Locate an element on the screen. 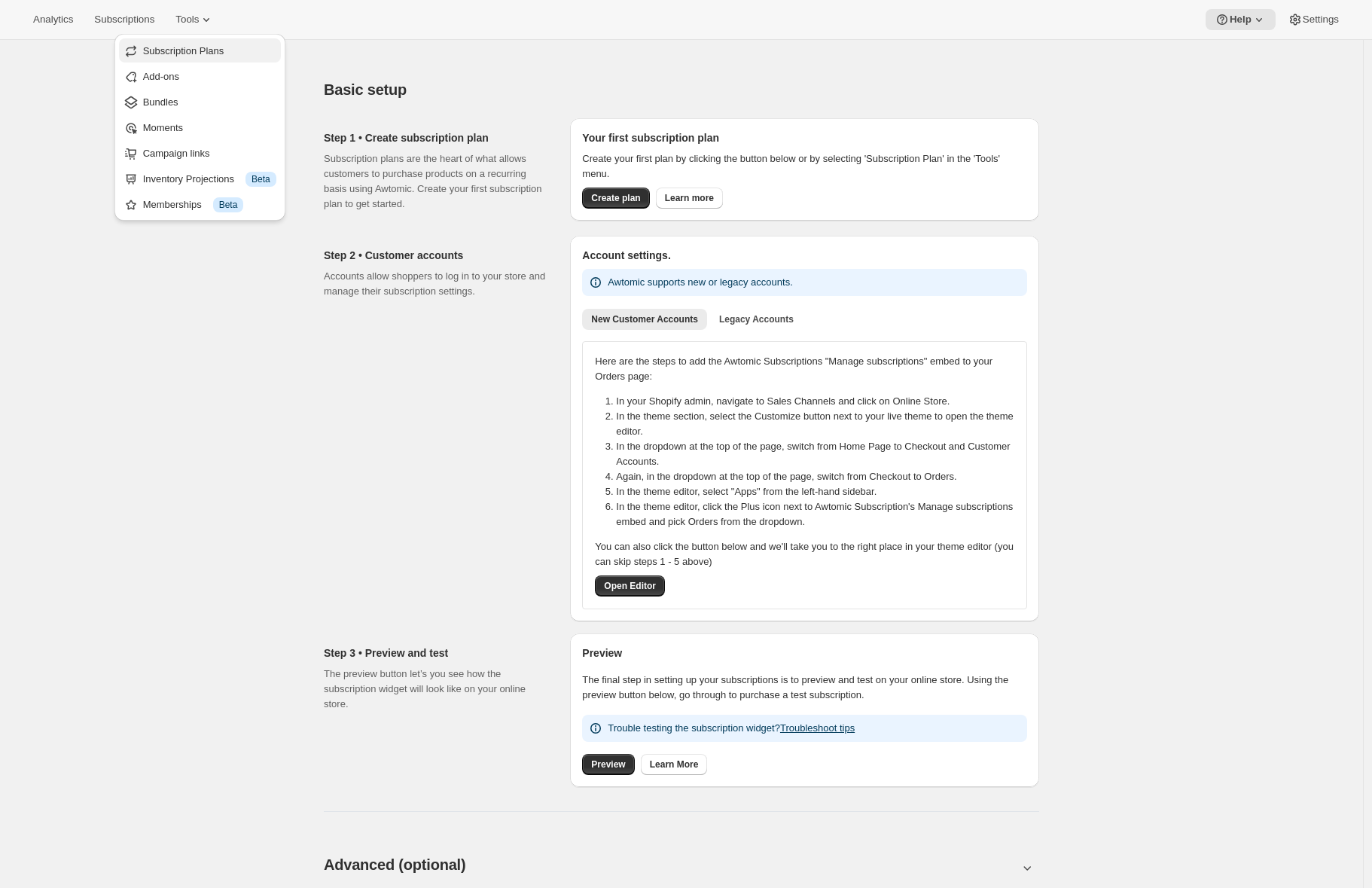 The height and width of the screenshot is (888, 1372). span: Legacy Accounts is located at coordinates (756, 319).